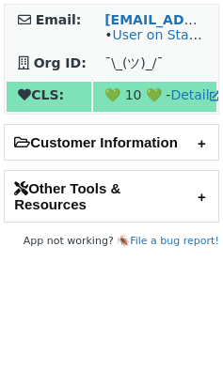 The height and width of the screenshot is (385, 223). What do you see at coordinates (111, 142) in the screenshot?
I see `h2: Customer Information` at bounding box center [111, 142].